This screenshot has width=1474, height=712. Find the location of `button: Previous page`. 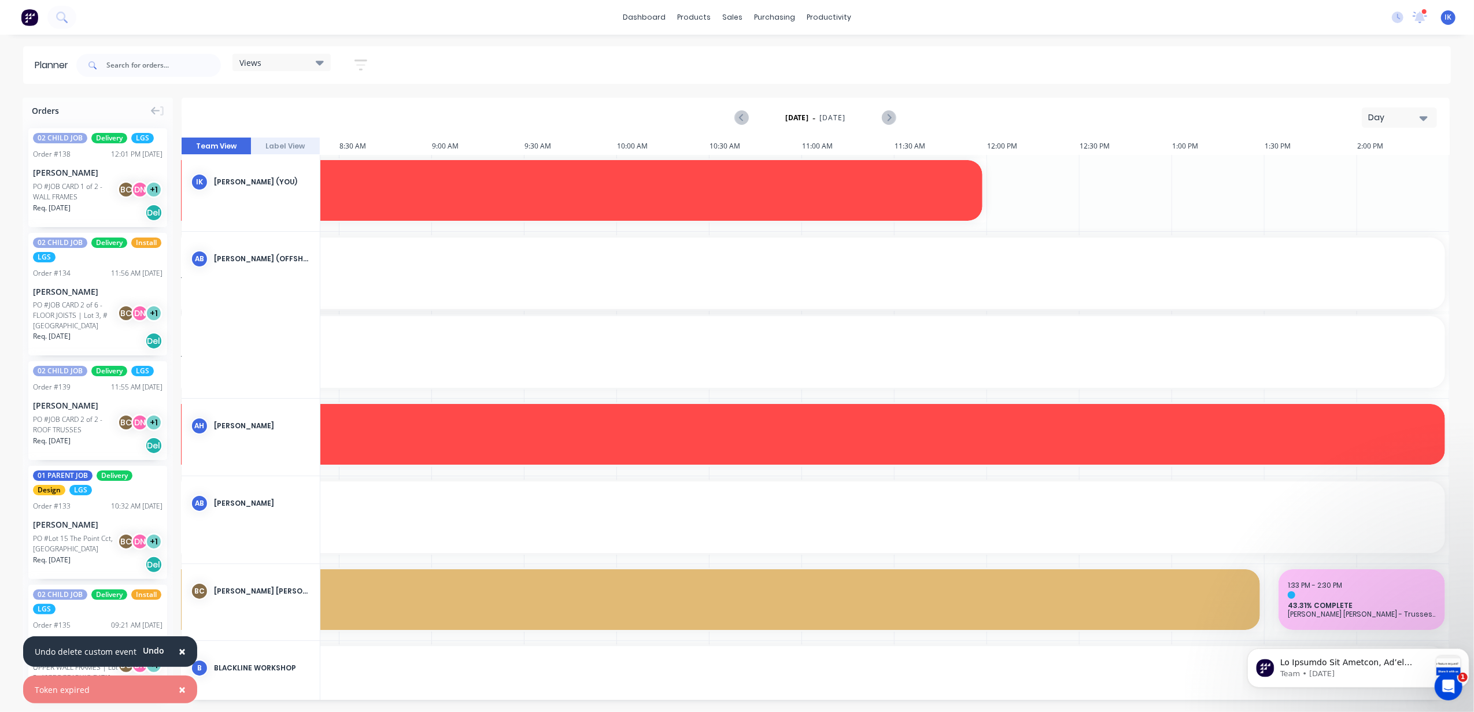

button: Previous page is located at coordinates (742, 117).